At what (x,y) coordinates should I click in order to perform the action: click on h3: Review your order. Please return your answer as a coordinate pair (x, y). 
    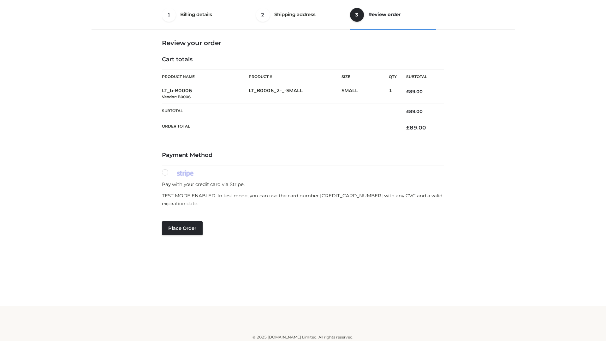
    Looking at the image, I should click on (303, 43).